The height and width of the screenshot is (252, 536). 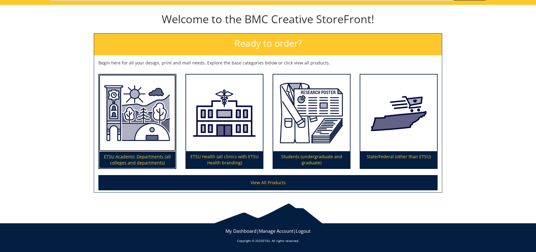 What do you see at coordinates (311, 160) in the screenshot?
I see `p: Students (undergraduate and graduate)` at bounding box center [311, 160].